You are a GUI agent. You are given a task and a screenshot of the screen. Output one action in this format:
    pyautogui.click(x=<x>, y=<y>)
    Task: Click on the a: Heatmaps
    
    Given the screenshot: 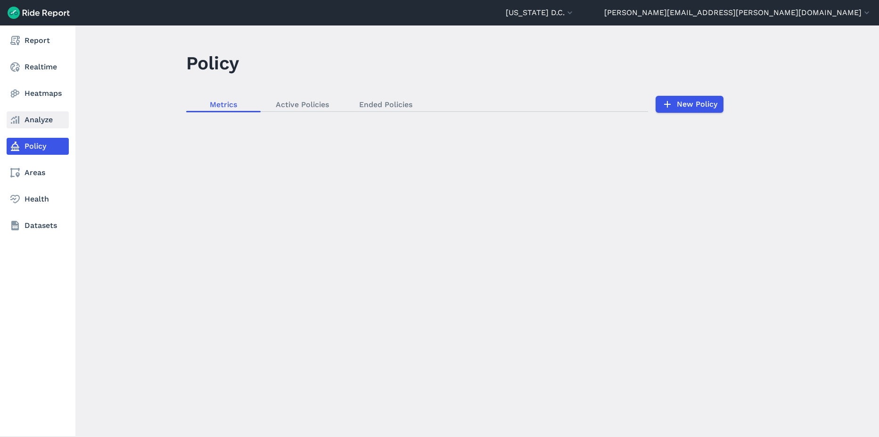 What is the action you would take?
    pyautogui.click(x=38, y=93)
    